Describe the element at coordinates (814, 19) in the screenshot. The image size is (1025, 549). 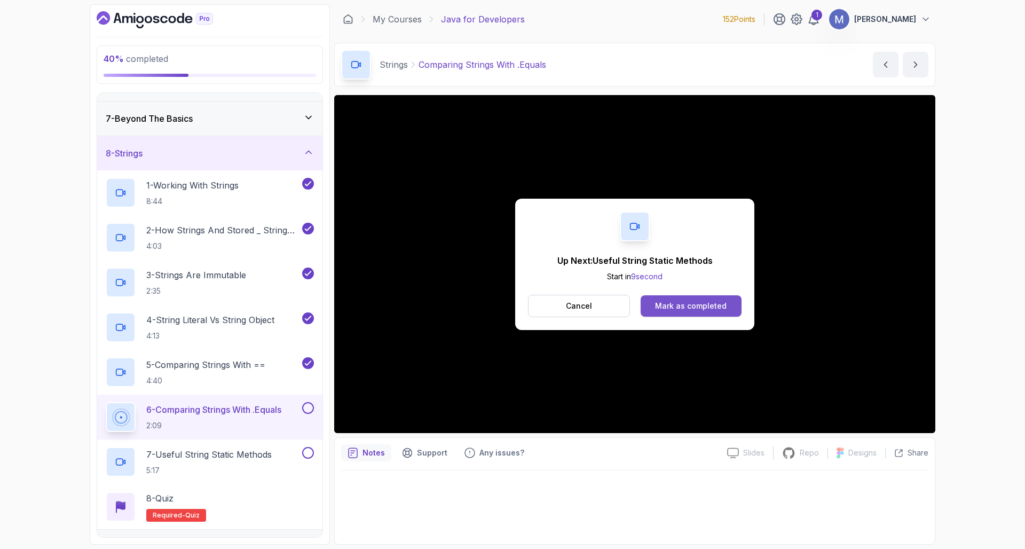
I see `a: 1` at that location.